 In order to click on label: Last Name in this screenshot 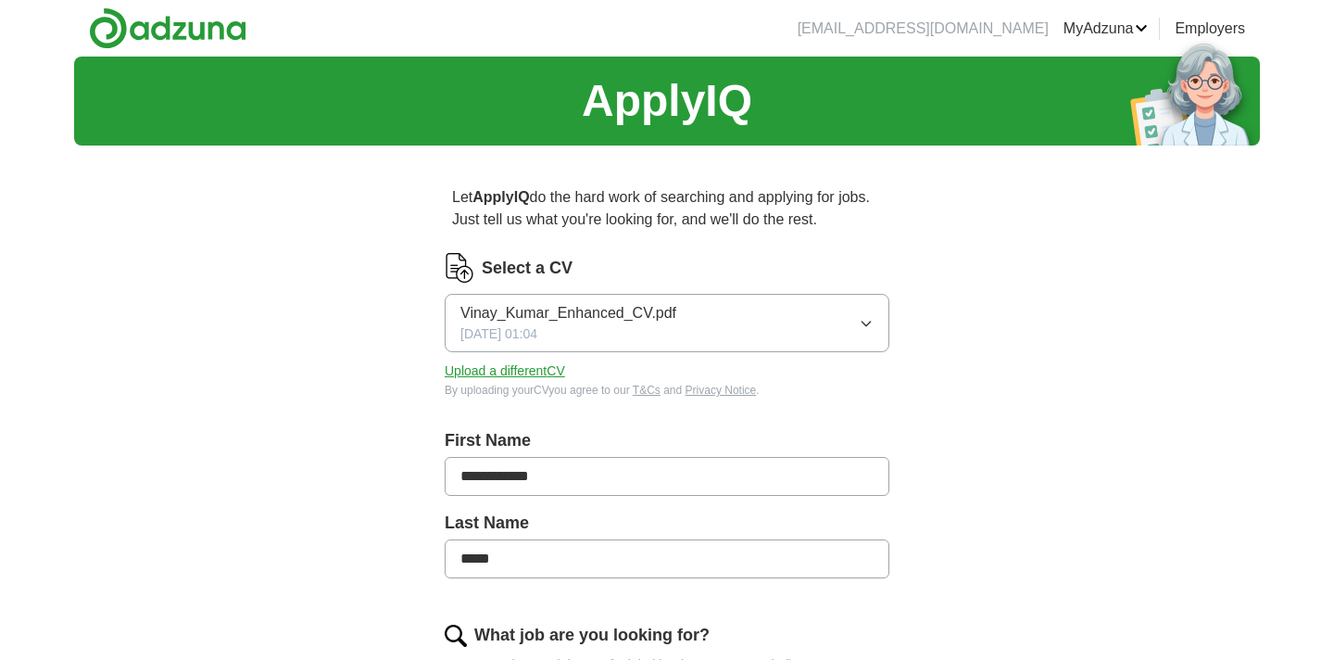, I will do `click(667, 523)`.